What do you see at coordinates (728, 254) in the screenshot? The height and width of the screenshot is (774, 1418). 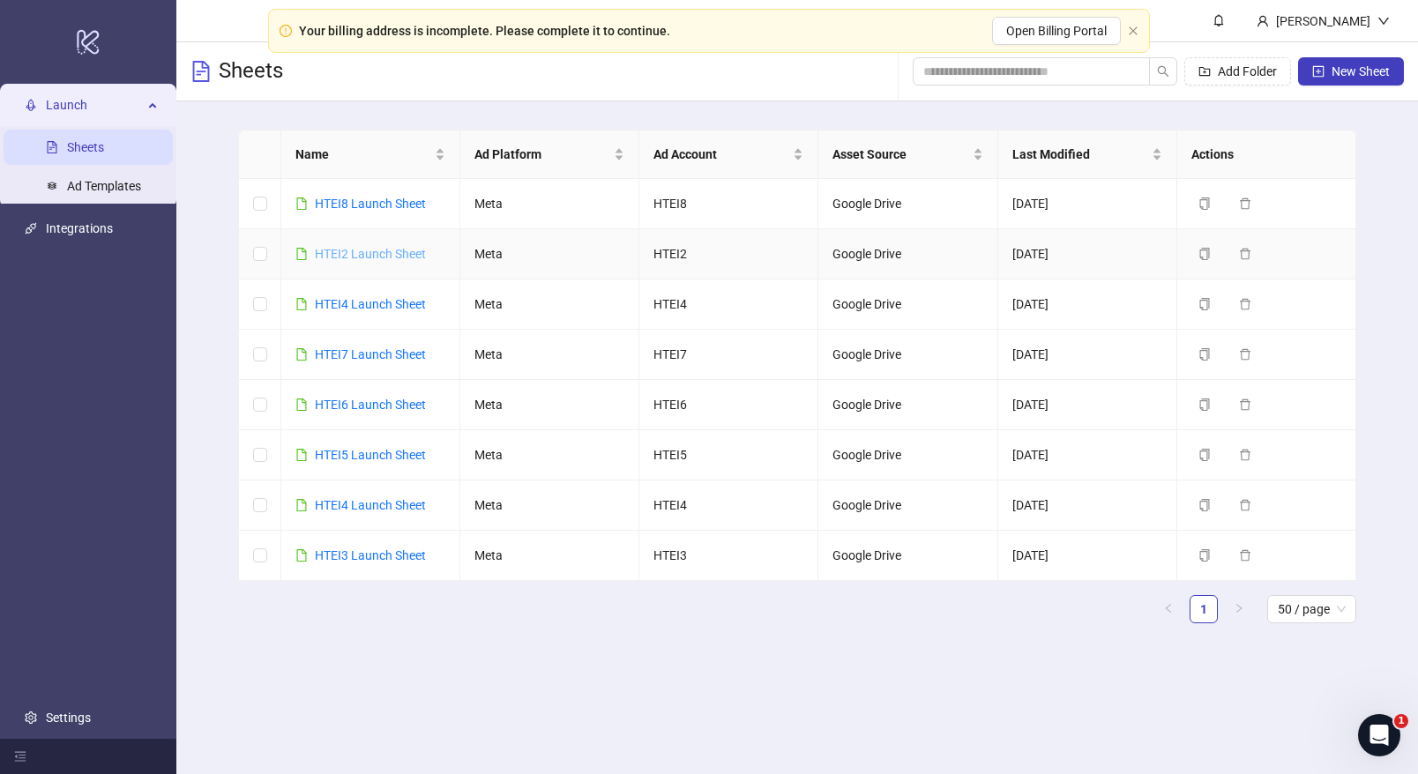 I see `td: HTEI2` at bounding box center [728, 254].